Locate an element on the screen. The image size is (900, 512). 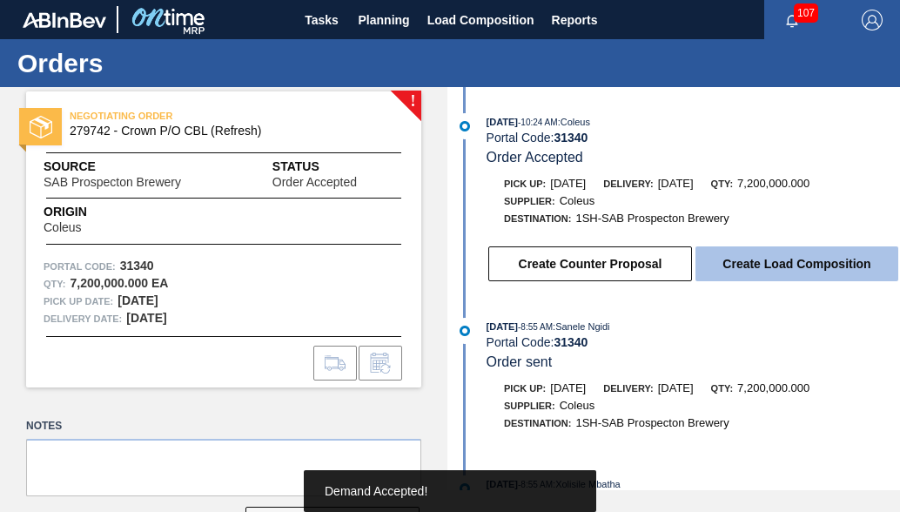
button: Create Load Composition is located at coordinates (796, 264).